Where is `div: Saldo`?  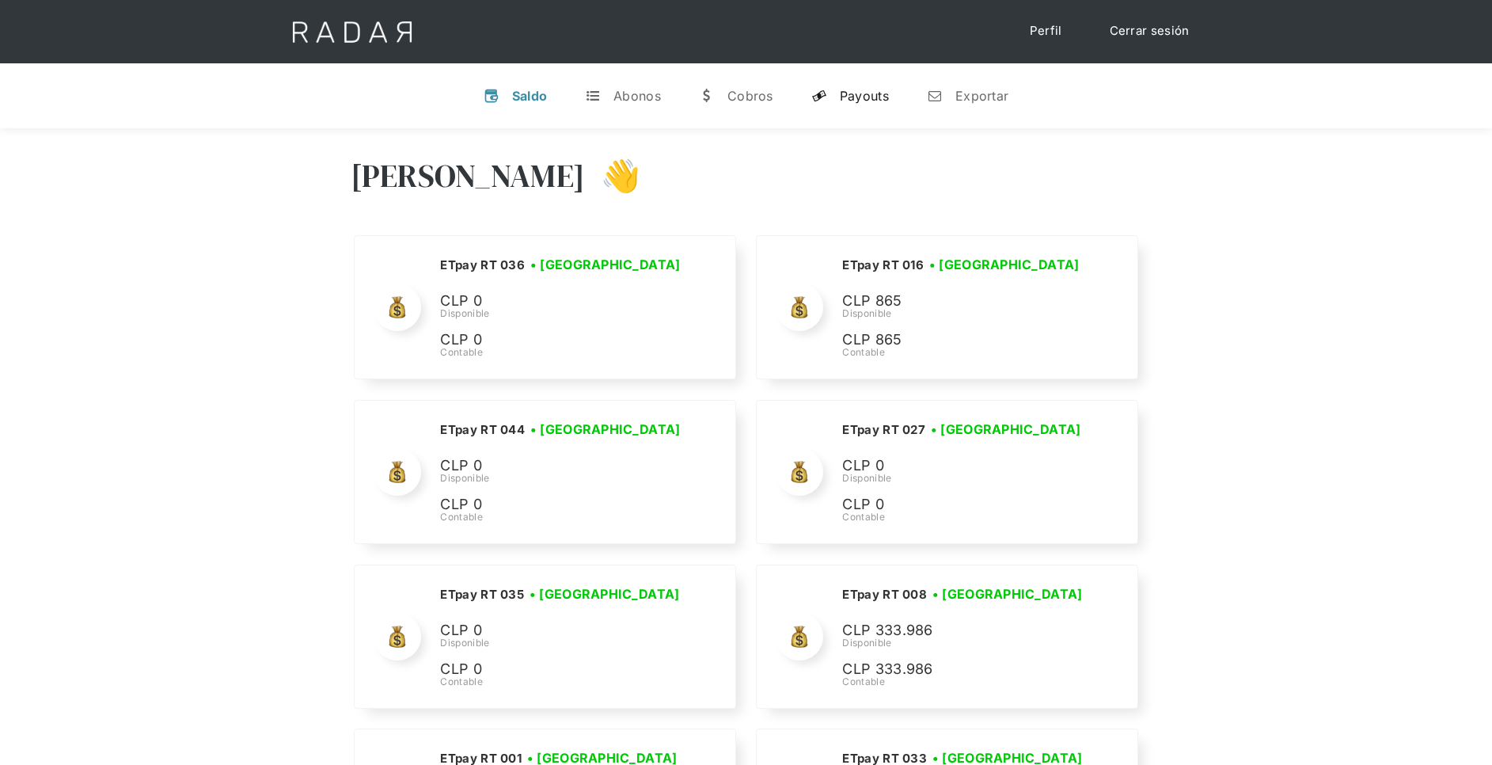
div: Saldo is located at coordinates (530, 96).